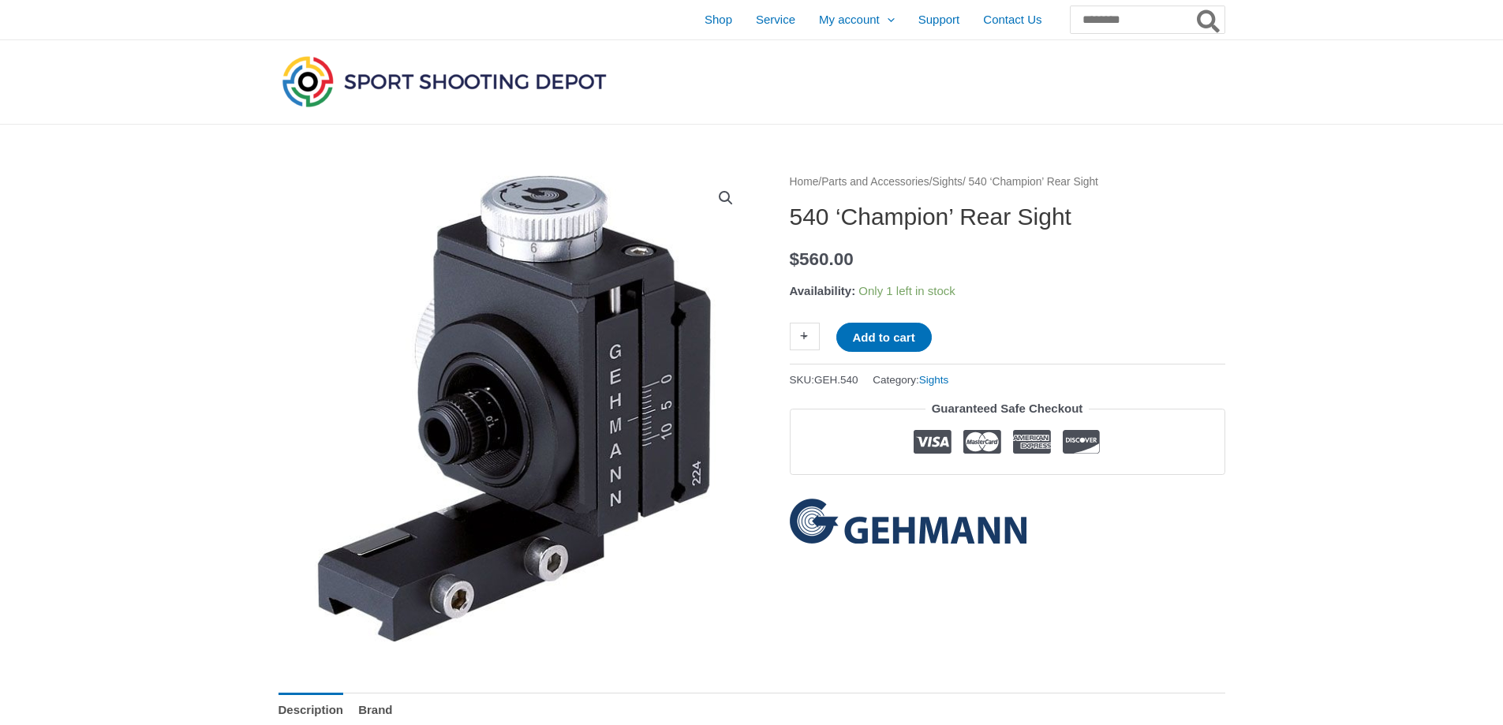  I want to click on h1: 540 ‘Champion’ Rear Sight, so click(1007, 217).